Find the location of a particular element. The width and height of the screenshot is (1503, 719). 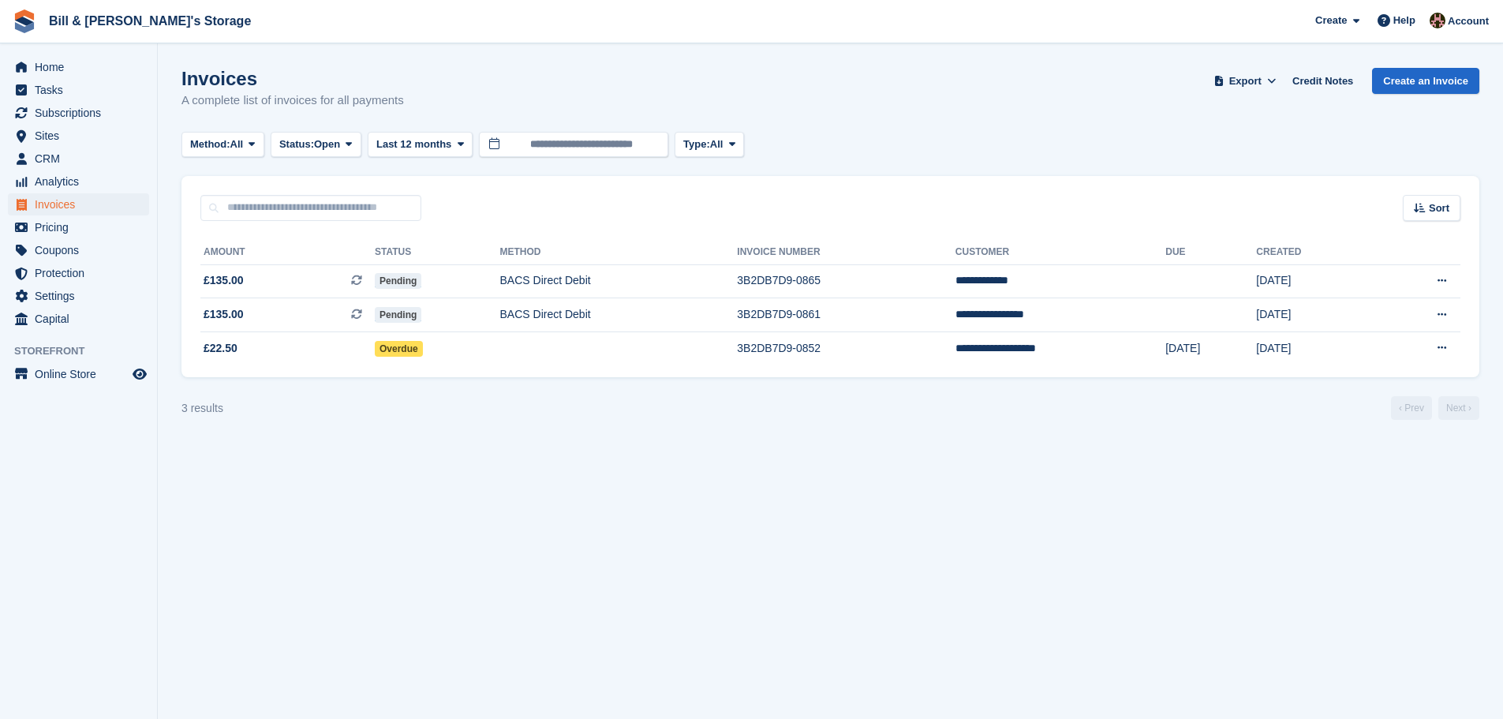

p: A complete list of invoices for all payments is located at coordinates (293, 100).